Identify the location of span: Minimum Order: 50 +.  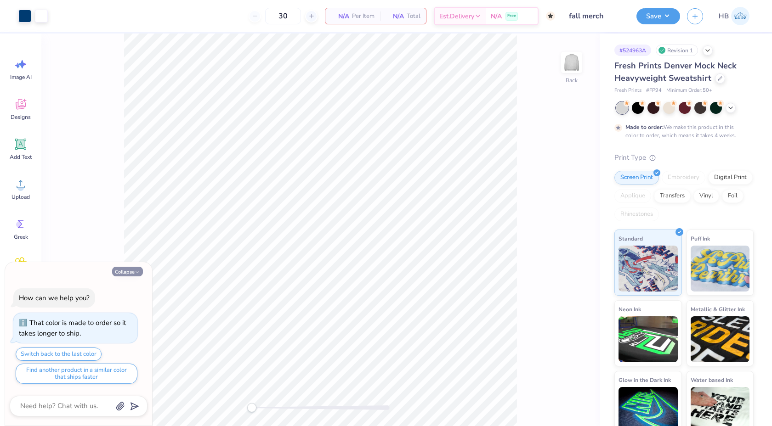
(689, 91).